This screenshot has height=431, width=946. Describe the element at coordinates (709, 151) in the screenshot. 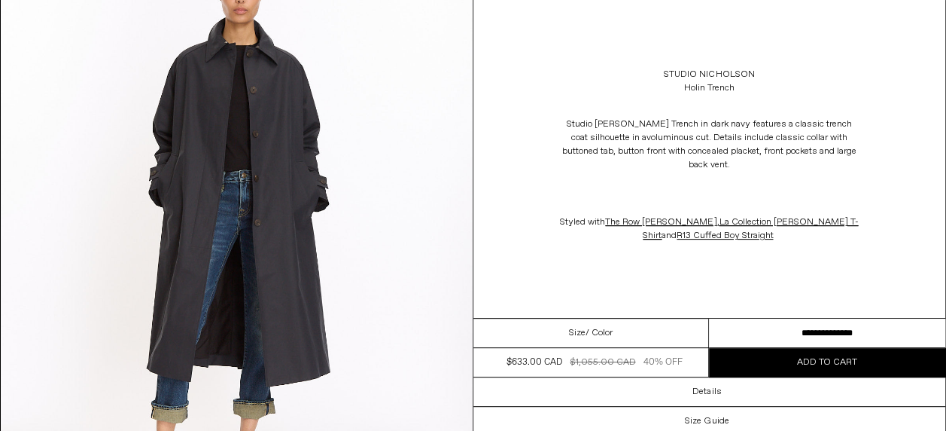

I see `span: voluminous cut. Details include classic collar with buttoned tab, button front with concealed pla...` at that location.